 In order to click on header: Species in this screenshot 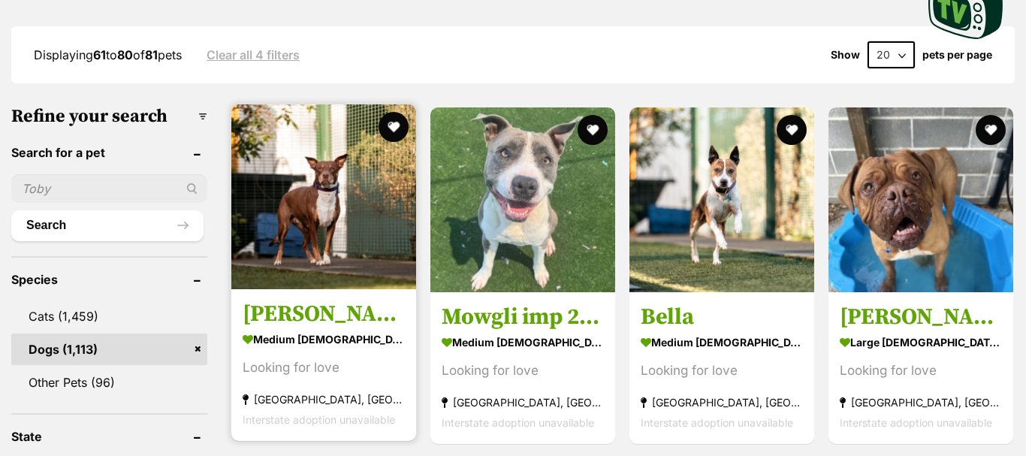, I will do `click(109, 279)`.